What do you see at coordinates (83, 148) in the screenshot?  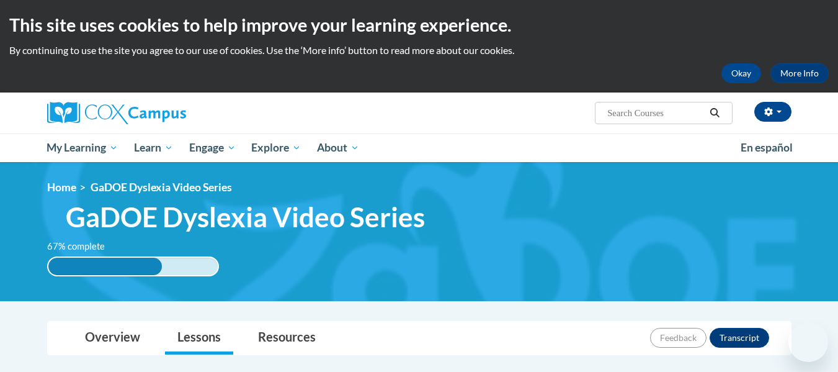 I see `a: My Learning` at bounding box center [83, 148].